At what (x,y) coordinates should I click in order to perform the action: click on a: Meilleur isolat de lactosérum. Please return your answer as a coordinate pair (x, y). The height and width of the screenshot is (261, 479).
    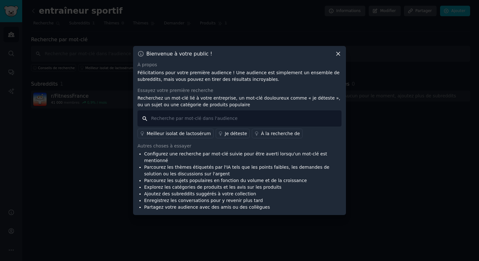
    Looking at the image, I should click on (175, 133).